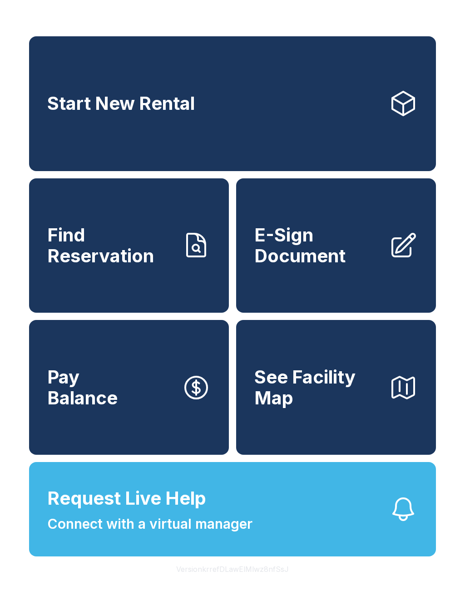 The width and height of the screenshot is (465, 600). I want to click on button: PayBalance, so click(129, 387).